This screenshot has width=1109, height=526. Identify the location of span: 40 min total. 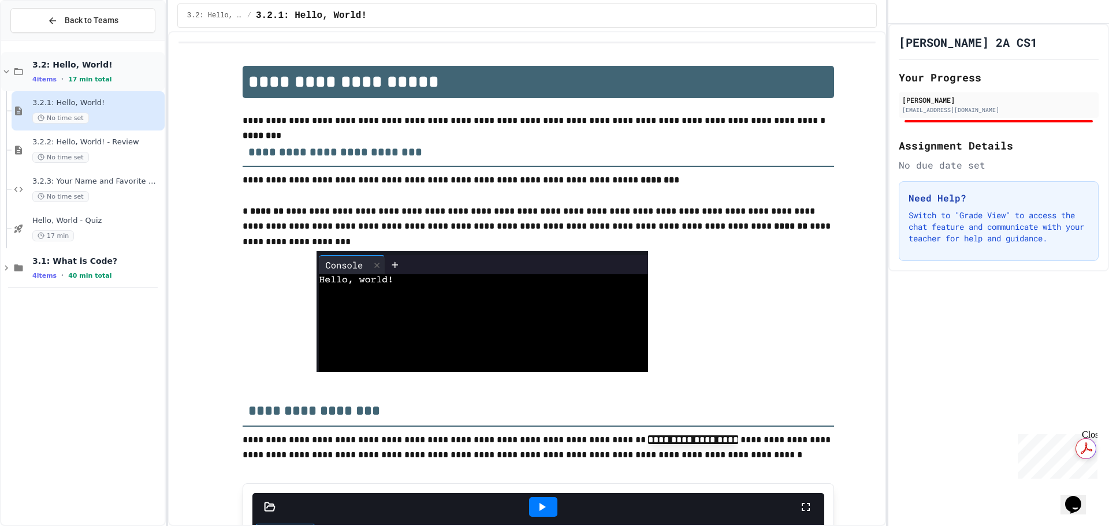
(90, 276).